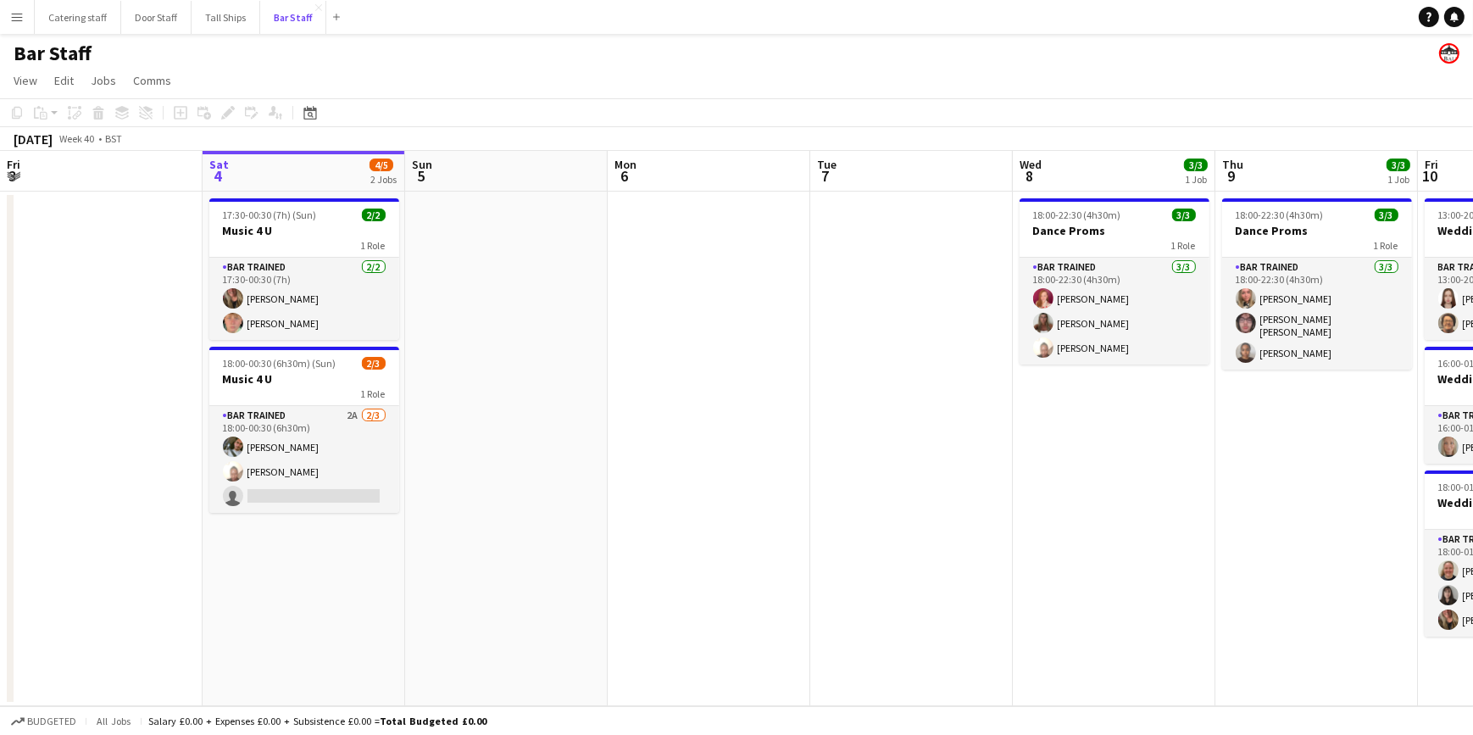 Image resolution: width=1473 pixels, height=735 pixels. What do you see at coordinates (78, 17) in the screenshot?
I see `button: Catering staff` at bounding box center [78, 17].